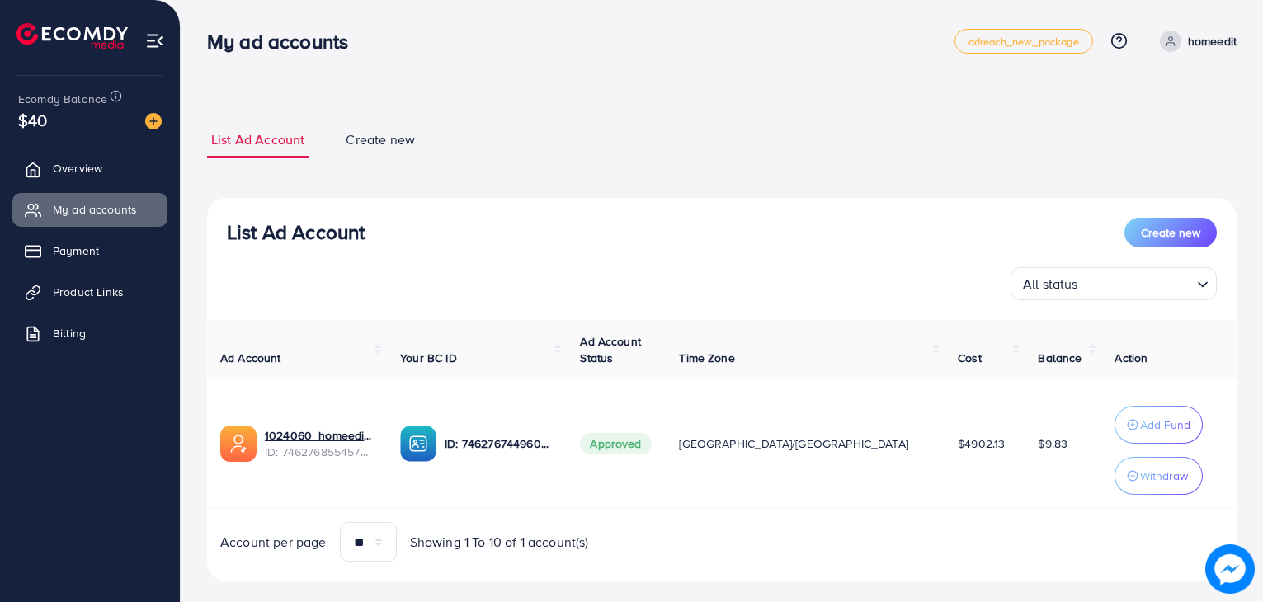  I want to click on span: List Ad Account, so click(257, 139).